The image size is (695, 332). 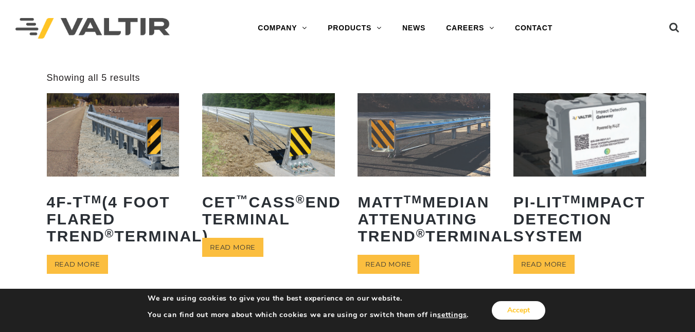 I want to click on h2: CET CASS End Terminal, so click(x=268, y=210).